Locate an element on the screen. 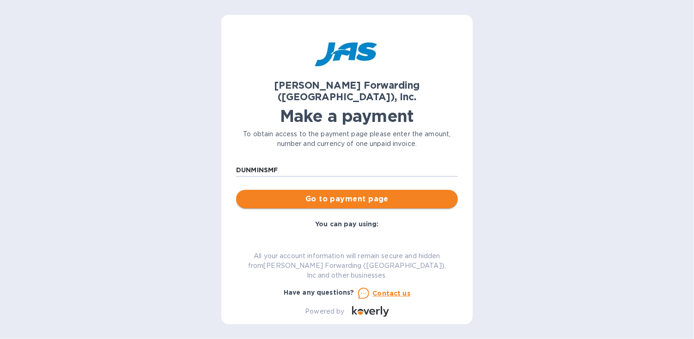  span: Go to payment page is located at coordinates (347, 199).